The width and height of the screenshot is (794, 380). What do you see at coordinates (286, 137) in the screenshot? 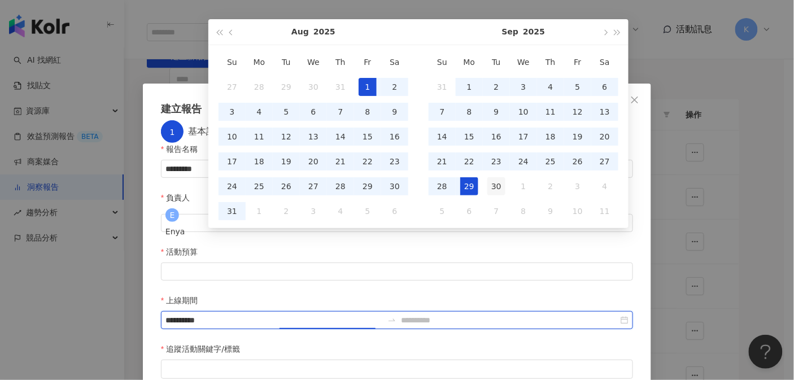
I see `td: 2025-08-12` at bounding box center [286, 137].